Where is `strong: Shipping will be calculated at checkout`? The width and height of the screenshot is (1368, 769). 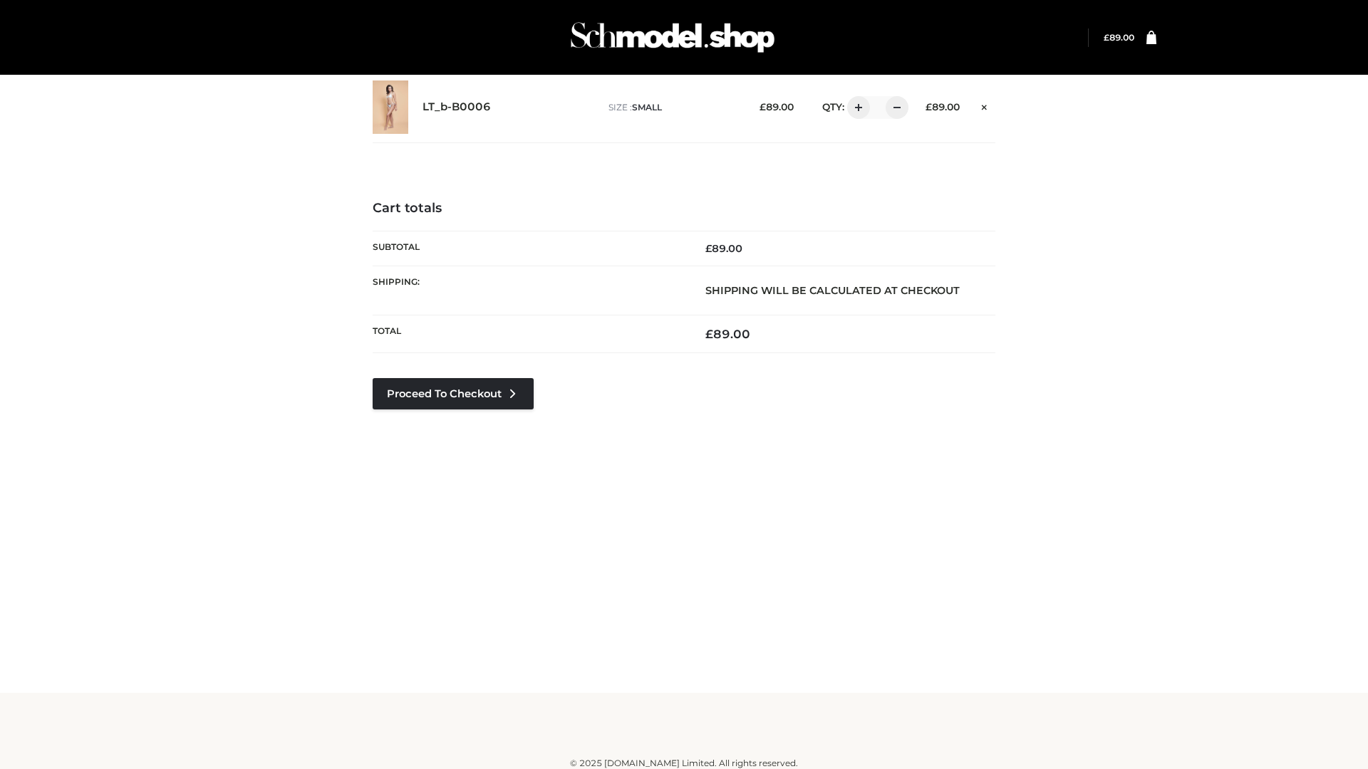 strong: Shipping will be calculated at checkout is located at coordinates (832, 291).